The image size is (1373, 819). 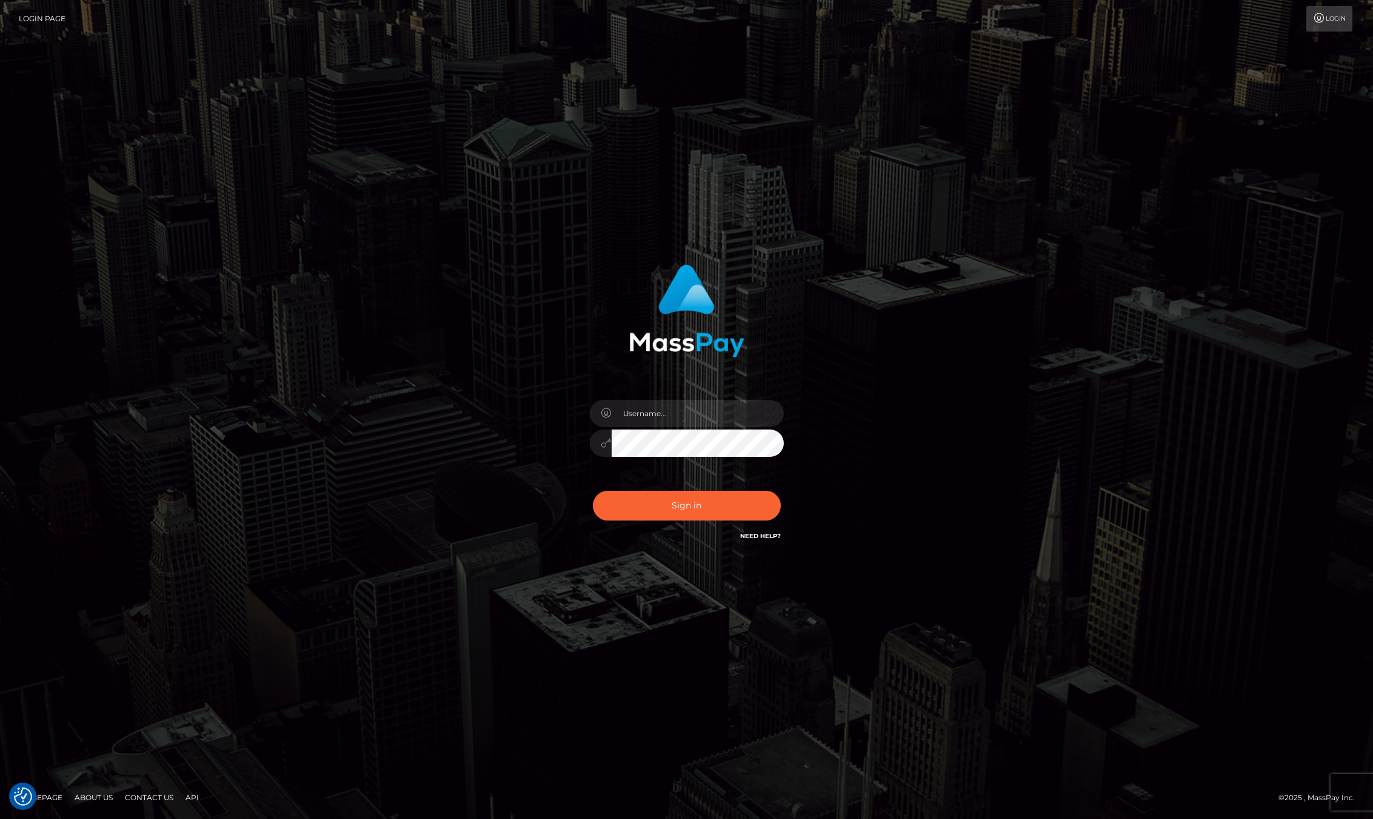 I want to click on img: MassPay Login, so click(x=687, y=310).